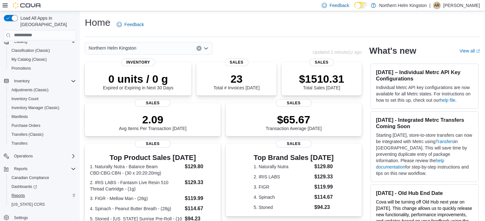 The height and width of the screenshot is (221, 485). I want to click on dt: 4. Spinach - Peanut Butter Breath - (28g), so click(136, 209).